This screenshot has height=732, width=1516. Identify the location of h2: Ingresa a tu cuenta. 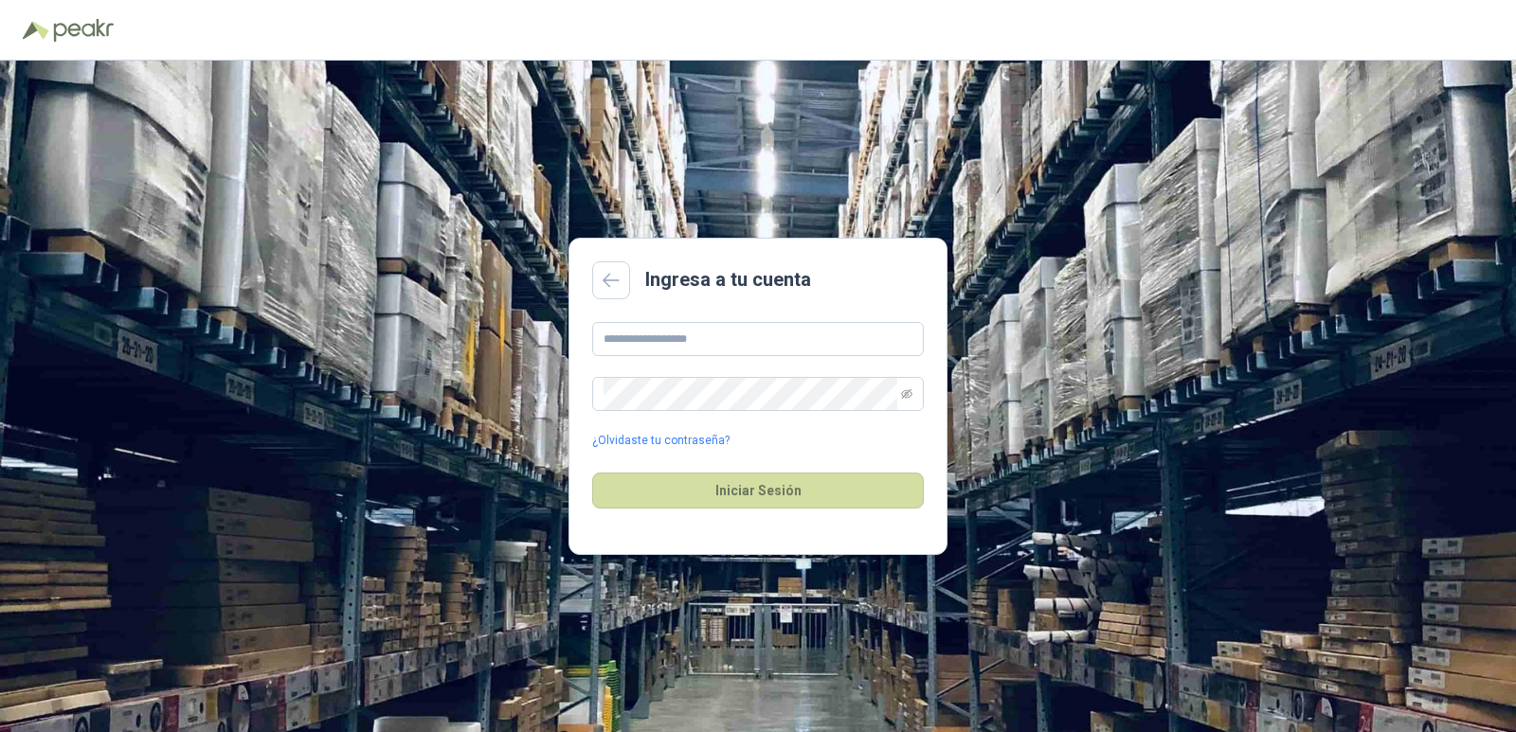
(728, 280).